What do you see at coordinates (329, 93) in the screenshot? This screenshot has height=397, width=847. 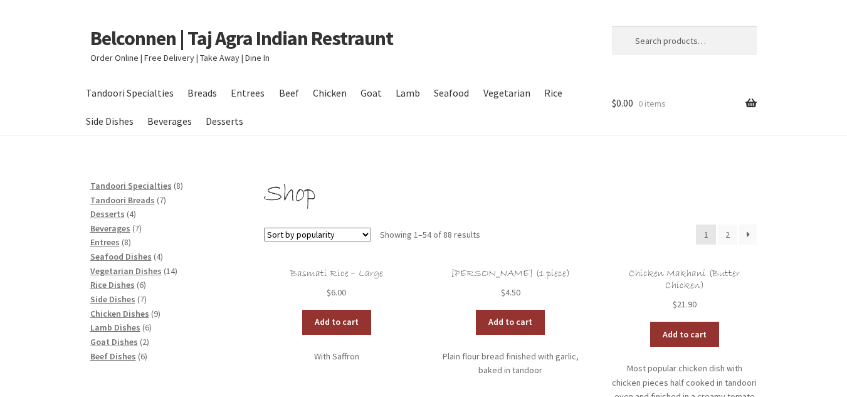 I see `a: Chicken` at bounding box center [329, 93].